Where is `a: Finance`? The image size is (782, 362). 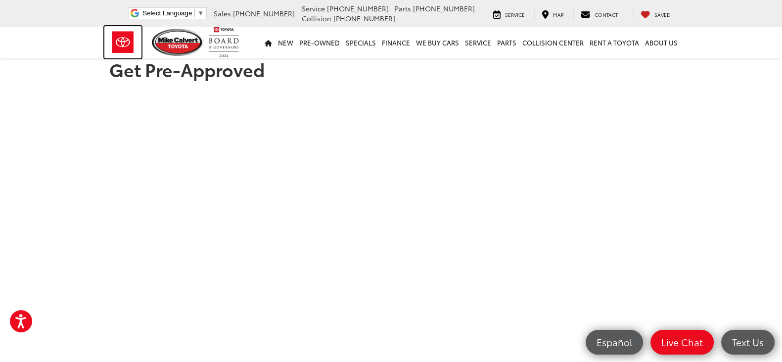
a: Finance is located at coordinates (395, 43).